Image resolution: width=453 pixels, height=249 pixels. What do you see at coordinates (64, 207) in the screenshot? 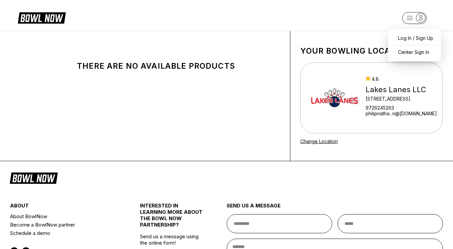
I see `div: about` at bounding box center [64, 207].